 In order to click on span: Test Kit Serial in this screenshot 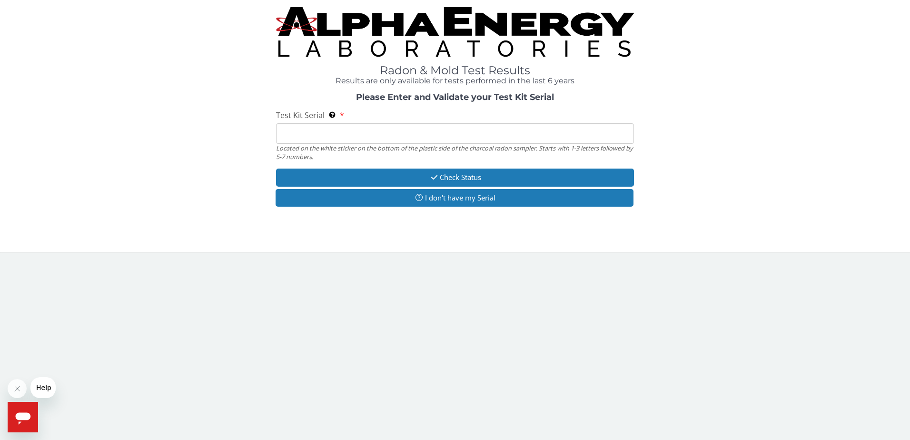, I will do `click(300, 115)`.